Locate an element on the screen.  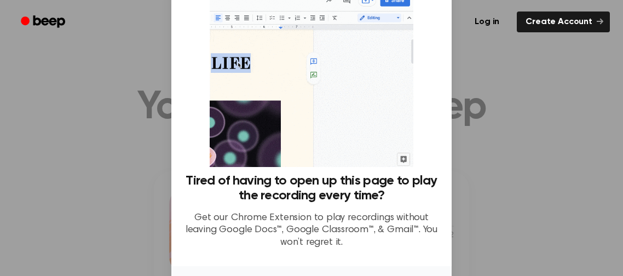
a: Log in is located at coordinates (487, 22).